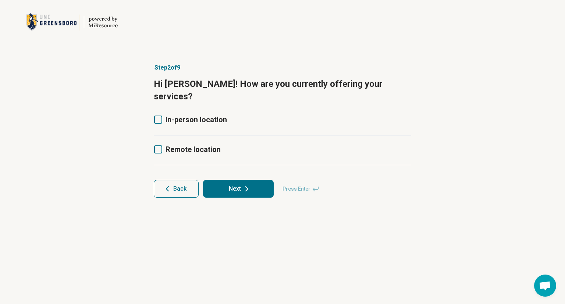 Image resolution: width=565 pixels, height=304 pixels. What do you see at coordinates (103, 19) in the screenshot?
I see `div: powered by` at bounding box center [103, 19].